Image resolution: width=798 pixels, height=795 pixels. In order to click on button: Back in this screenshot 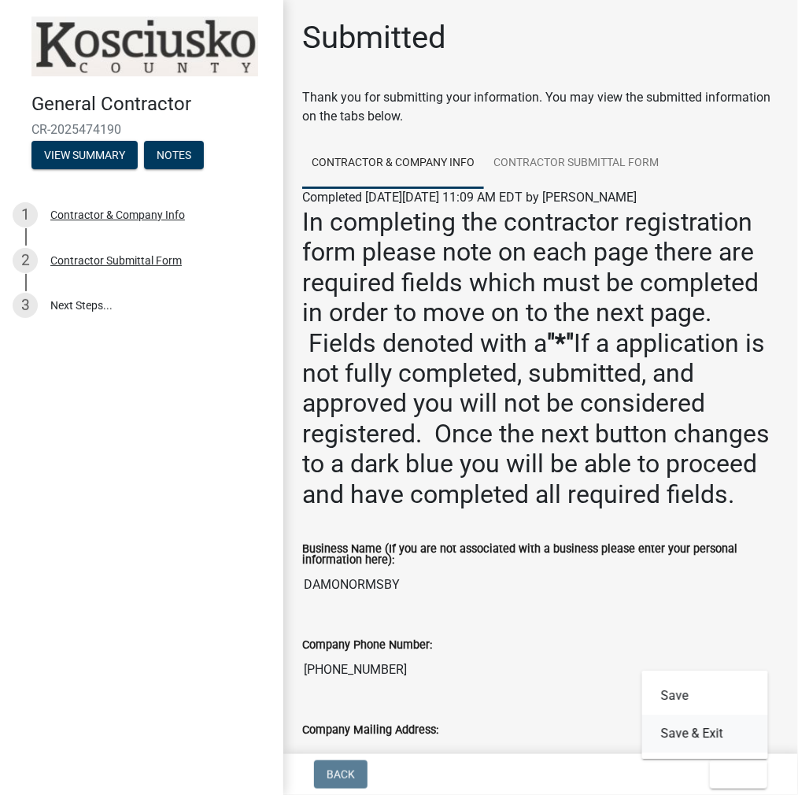, I will do `click(341, 775)`.